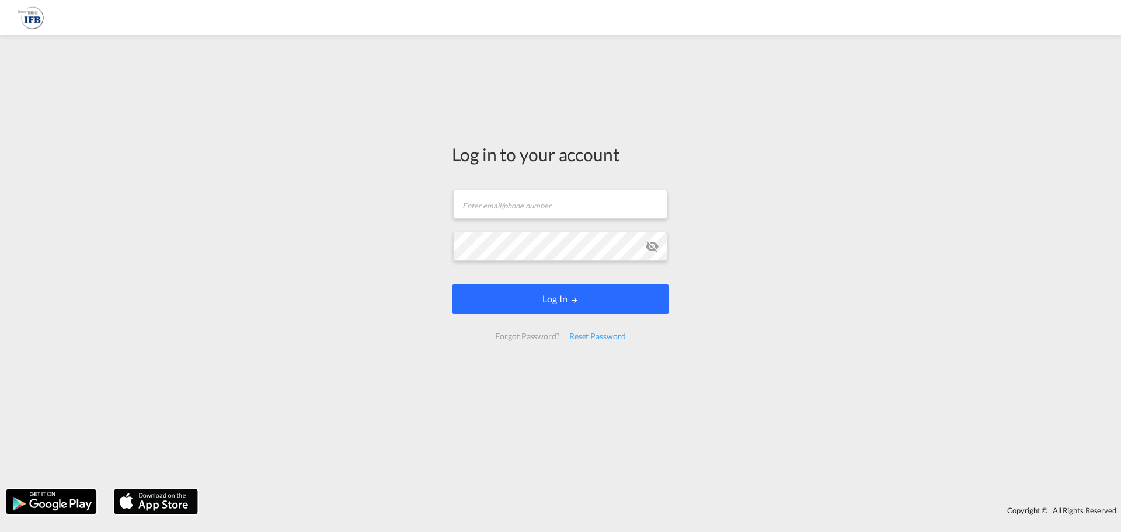  Describe the element at coordinates (51, 501) in the screenshot. I see `img: google.png` at that location.